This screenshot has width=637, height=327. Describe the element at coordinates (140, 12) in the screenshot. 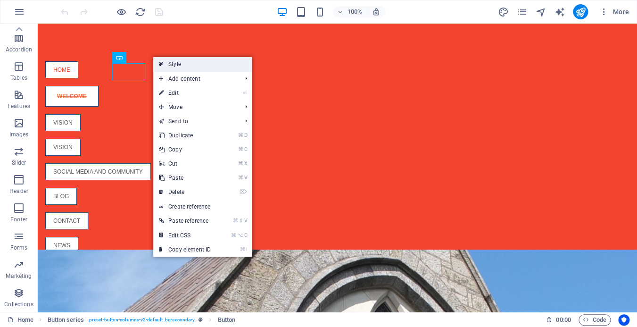

I see `button: reload` at that location.